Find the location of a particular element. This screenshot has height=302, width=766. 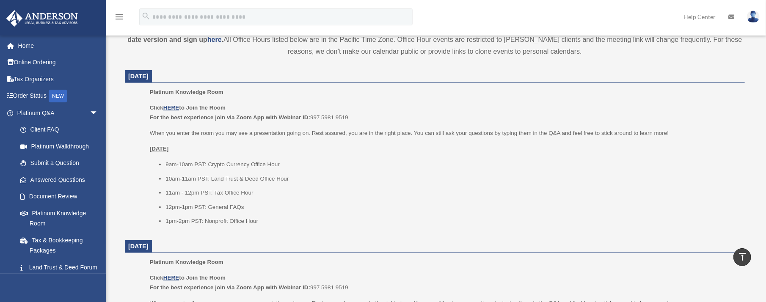

li: 9am-10am PST: Crypto Currency Office Hour is located at coordinates (452, 165).